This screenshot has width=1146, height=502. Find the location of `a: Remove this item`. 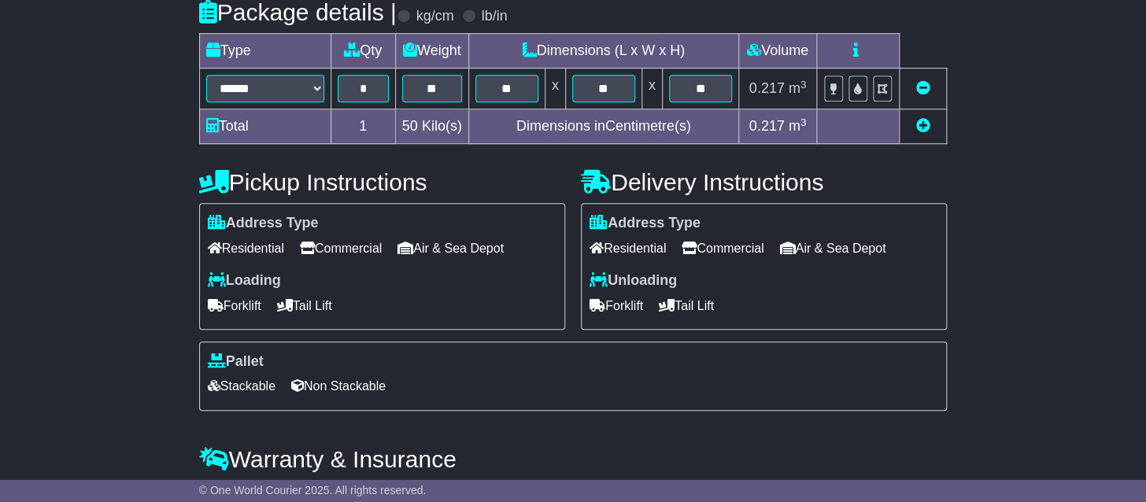

a: Remove this item is located at coordinates (924, 88).